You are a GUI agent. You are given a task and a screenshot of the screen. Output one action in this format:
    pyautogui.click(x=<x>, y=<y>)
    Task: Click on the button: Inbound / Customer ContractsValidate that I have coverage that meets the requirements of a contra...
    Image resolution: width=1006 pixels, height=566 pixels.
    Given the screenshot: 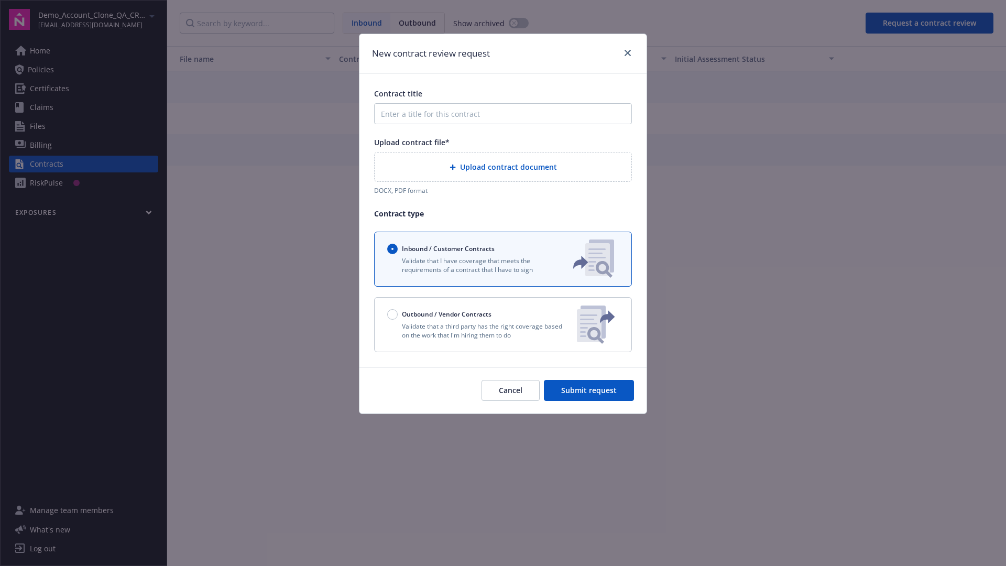 What is the action you would take?
    pyautogui.click(x=503, y=259)
    